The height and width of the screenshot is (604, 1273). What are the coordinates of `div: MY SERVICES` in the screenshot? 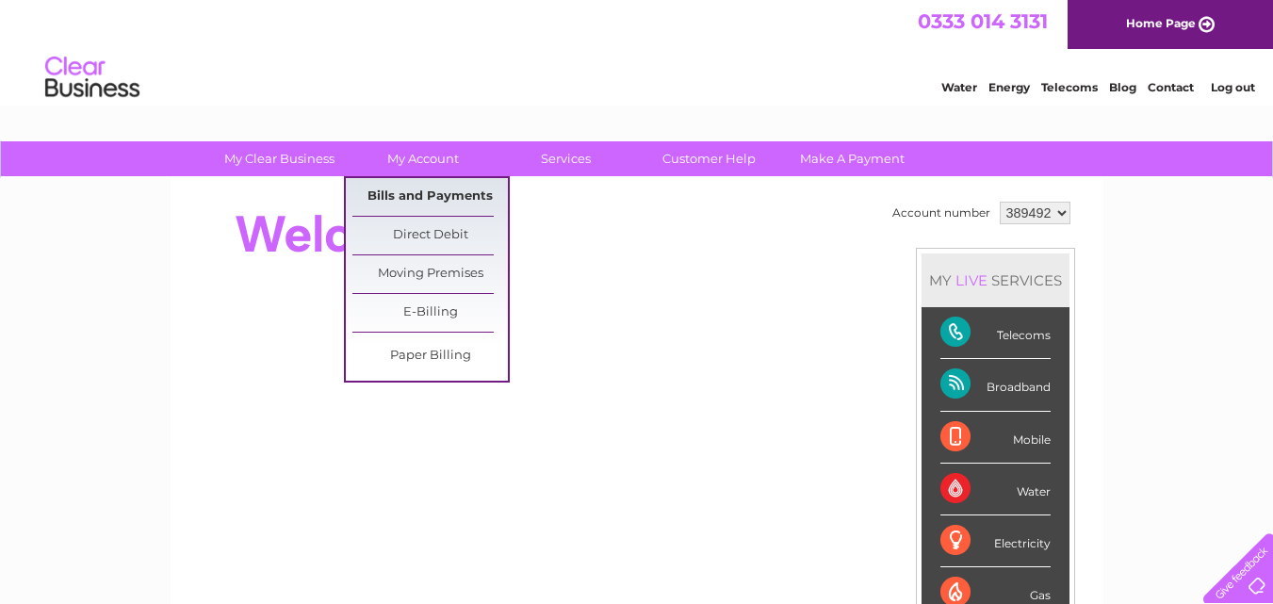 It's located at (995, 280).